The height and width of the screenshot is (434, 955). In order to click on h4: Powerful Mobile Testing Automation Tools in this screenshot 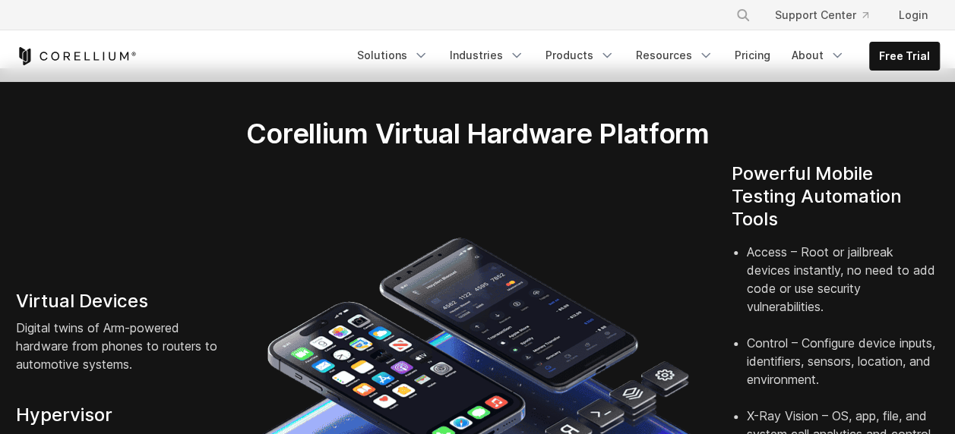, I will do `click(835, 197)`.